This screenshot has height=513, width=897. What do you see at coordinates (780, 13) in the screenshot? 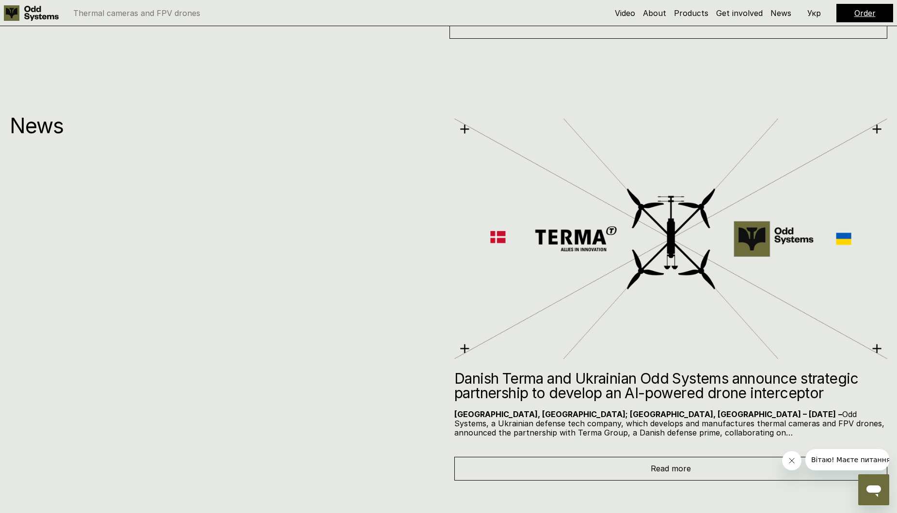
I see `a: News` at bounding box center [780, 13].